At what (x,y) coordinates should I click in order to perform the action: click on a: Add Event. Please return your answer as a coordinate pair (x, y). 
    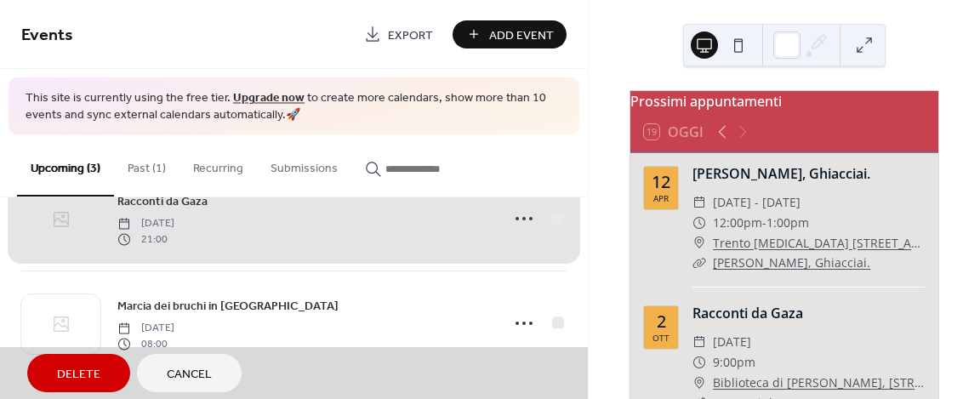
    Looking at the image, I should click on (509, 34).